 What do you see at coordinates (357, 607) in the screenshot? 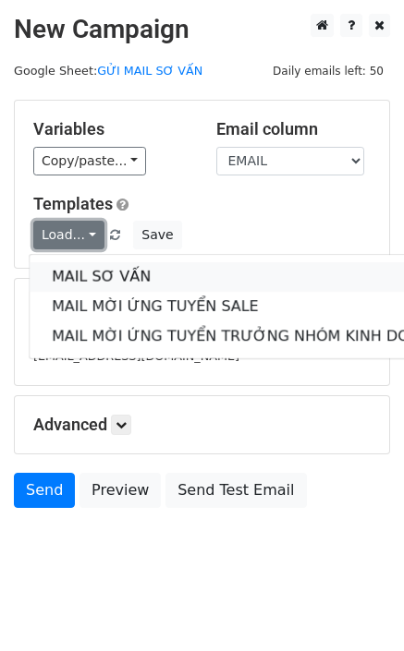
I see `div: Chat Widget` at bounding box center [357, 607].